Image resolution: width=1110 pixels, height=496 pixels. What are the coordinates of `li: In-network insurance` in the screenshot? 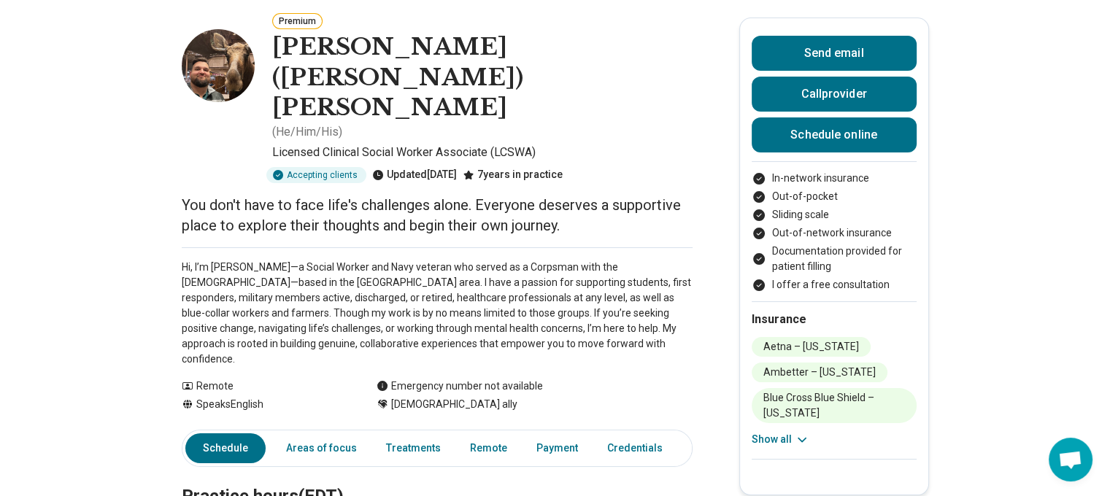 It's located at (834, 178).